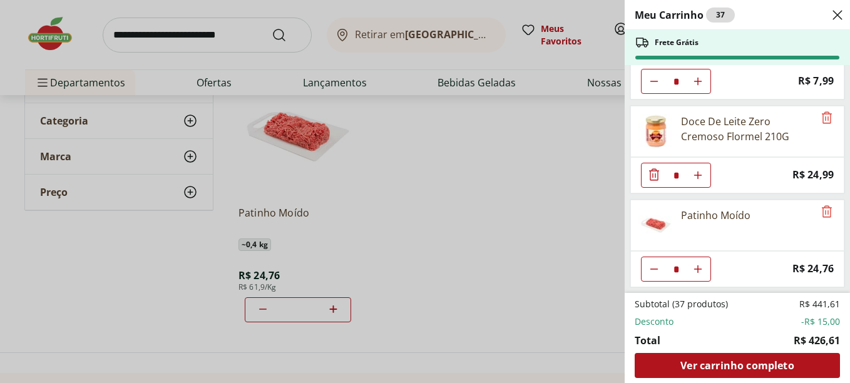 The height and width of the screenshot is (383, 850). Describe the element at coordinates (677, 43) in the screenshot. I see `span: Frete Grátis` at that location.